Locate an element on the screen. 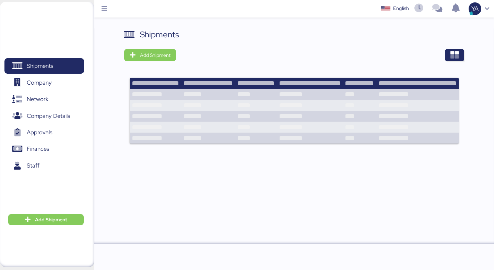 The image size is (494, 270). span: Finances is located at coordinates (38, 149).